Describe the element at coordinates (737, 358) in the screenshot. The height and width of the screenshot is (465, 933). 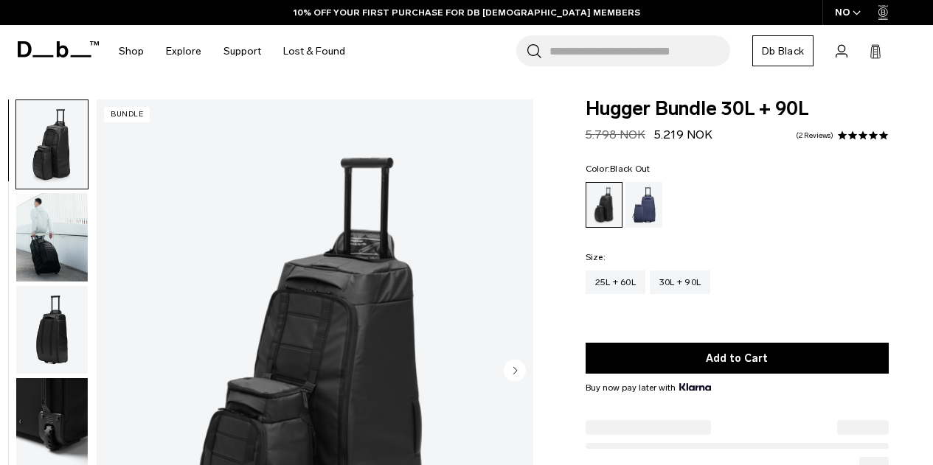
I see `button: Add to Cart` at that location.